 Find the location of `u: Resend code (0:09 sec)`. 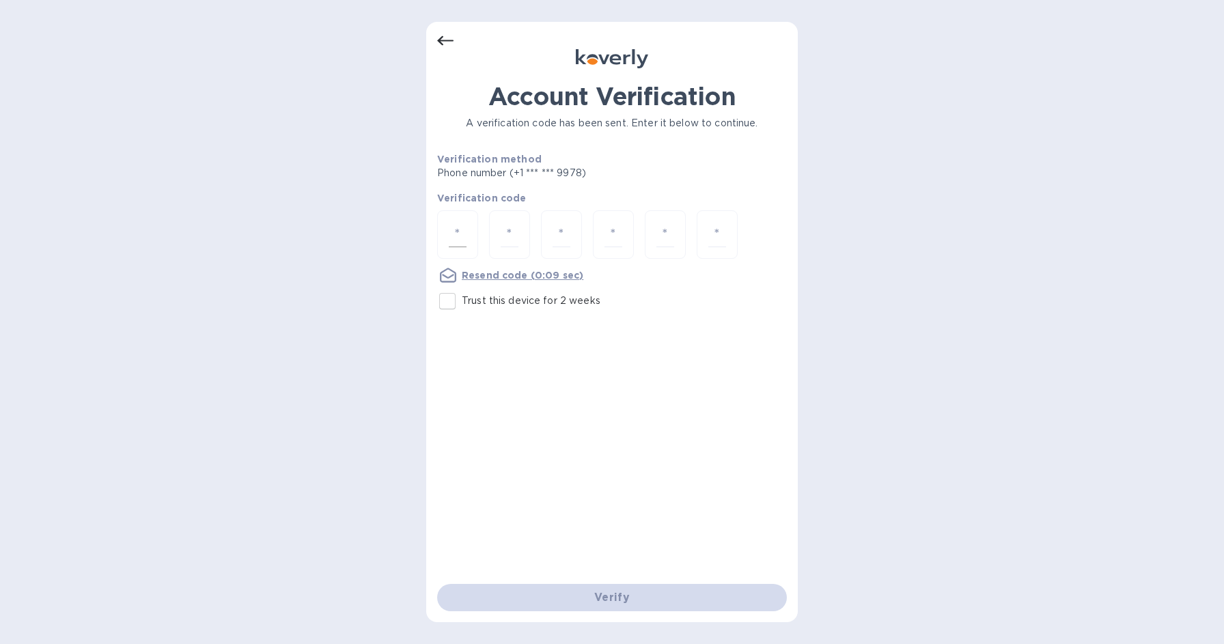

u: Resend code (0:09 sec) is located at coordinates (522, 275).